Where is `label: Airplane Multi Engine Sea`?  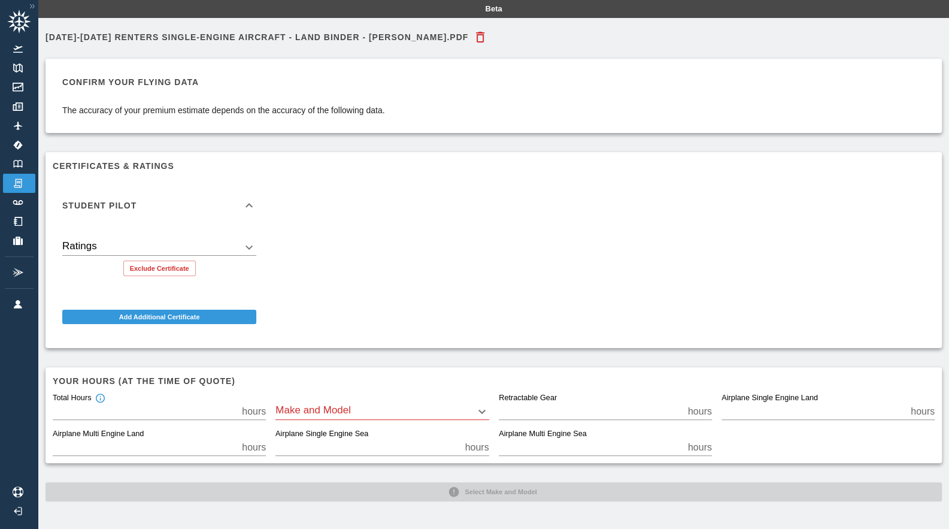 label: Airplane Multi Engine Sea is located at coordinates (542, 434).